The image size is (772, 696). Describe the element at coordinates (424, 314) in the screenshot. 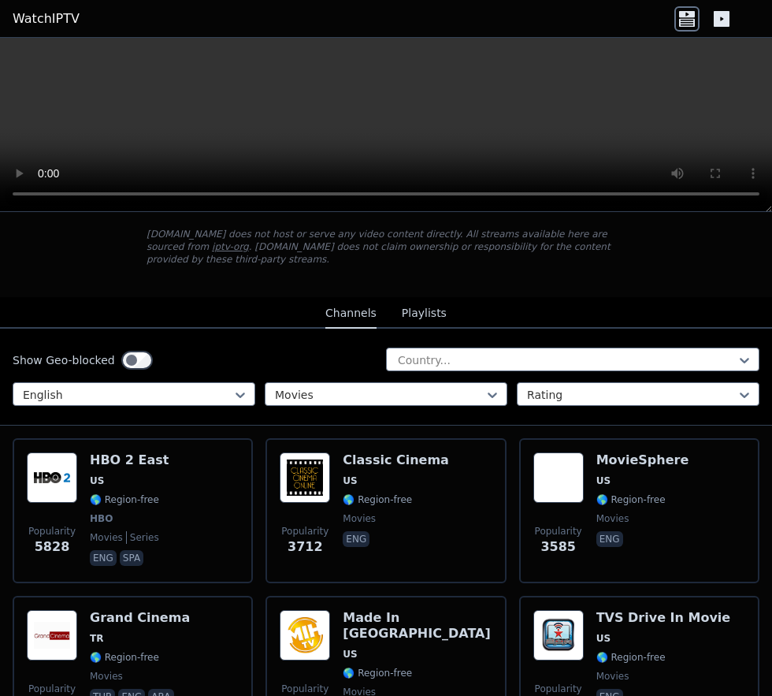

I see `button: Playlists` at that location.